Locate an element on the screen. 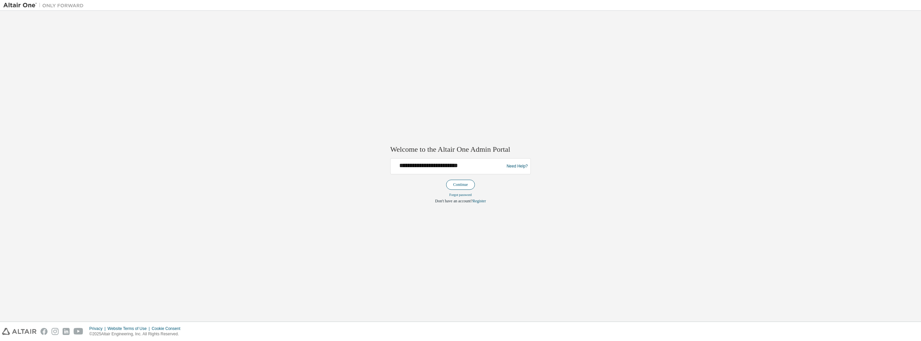 The image size is (921, 341). h2: Welcome to the Altair One Admin Portal is located at coordinates (460, 149).